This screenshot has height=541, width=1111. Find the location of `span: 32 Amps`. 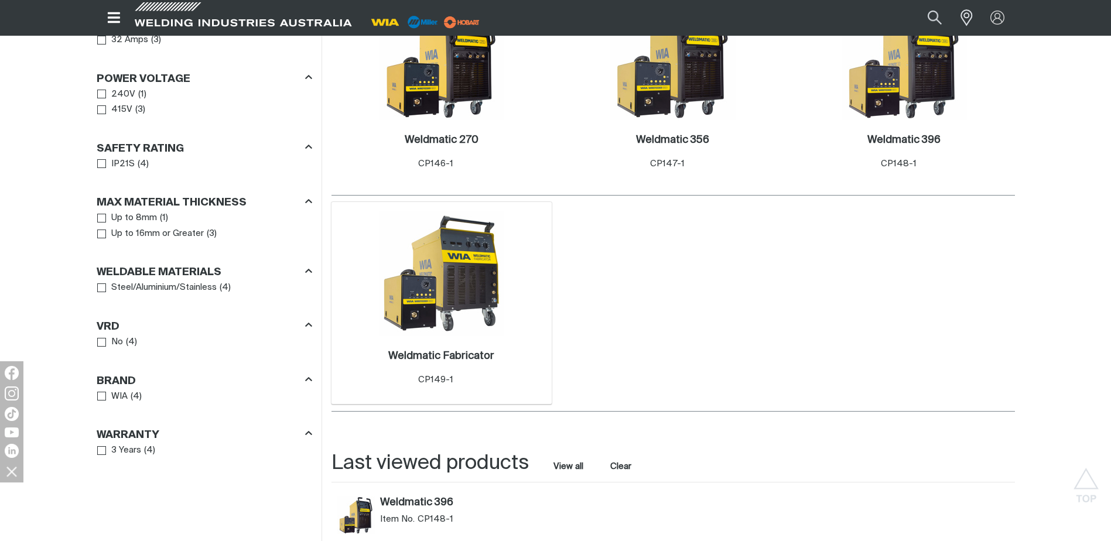

span: 32 Amps is located at coordinates (129, 40).